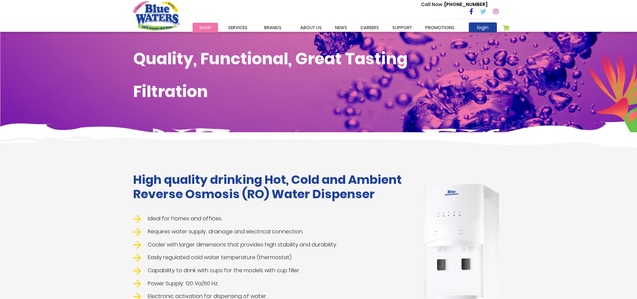  Describe the element at coordinates (273, 27) in the screenshot. I see `span: Brands` at that location.